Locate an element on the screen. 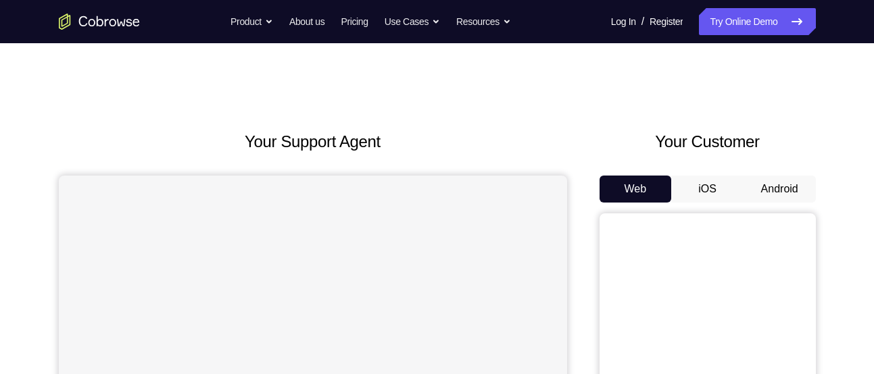 The image size is (874, 374). a: Try Online Demo is located at coordinates (757, 22).